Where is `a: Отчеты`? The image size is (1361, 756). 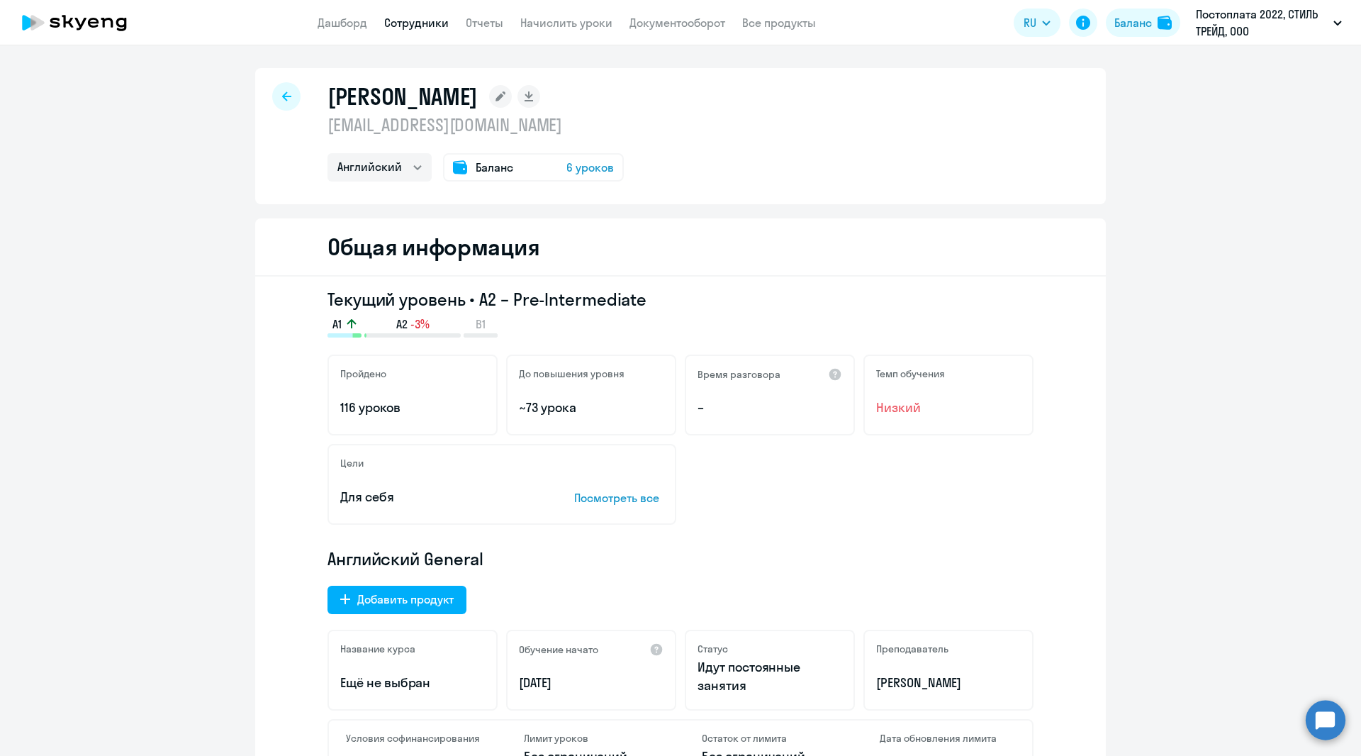 a: Отчеты is located at coordinates (484, 23).